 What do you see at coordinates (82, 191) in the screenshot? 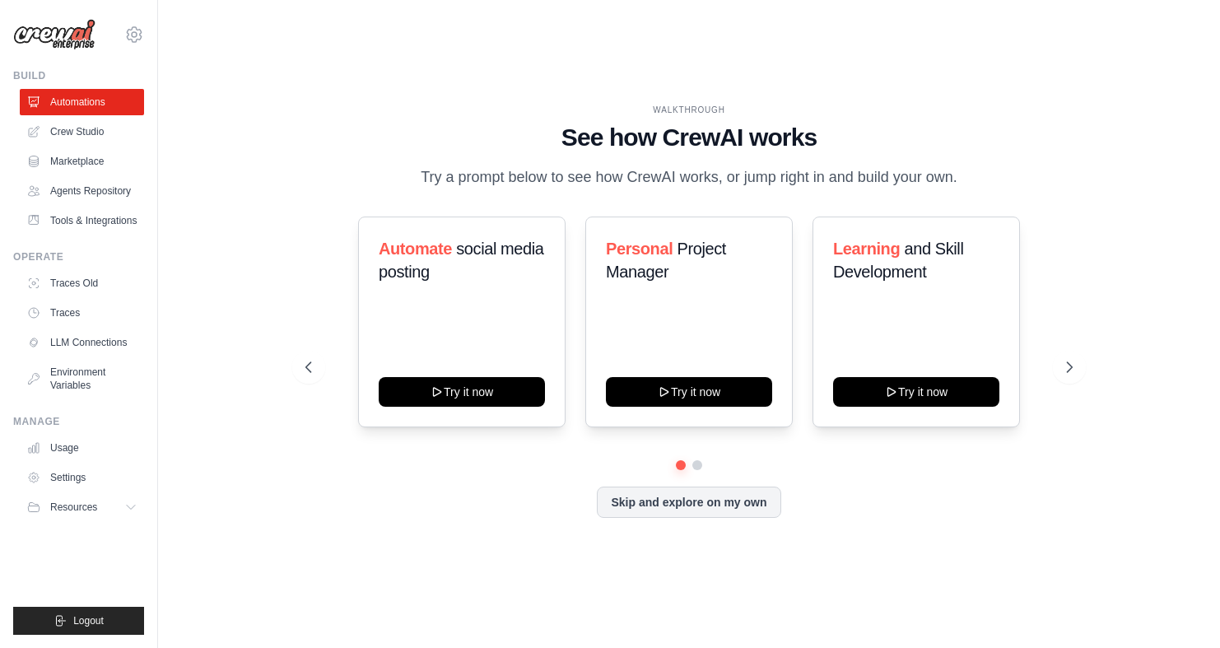
I see `a: Agents Repository` at bounding box center [82, 191].